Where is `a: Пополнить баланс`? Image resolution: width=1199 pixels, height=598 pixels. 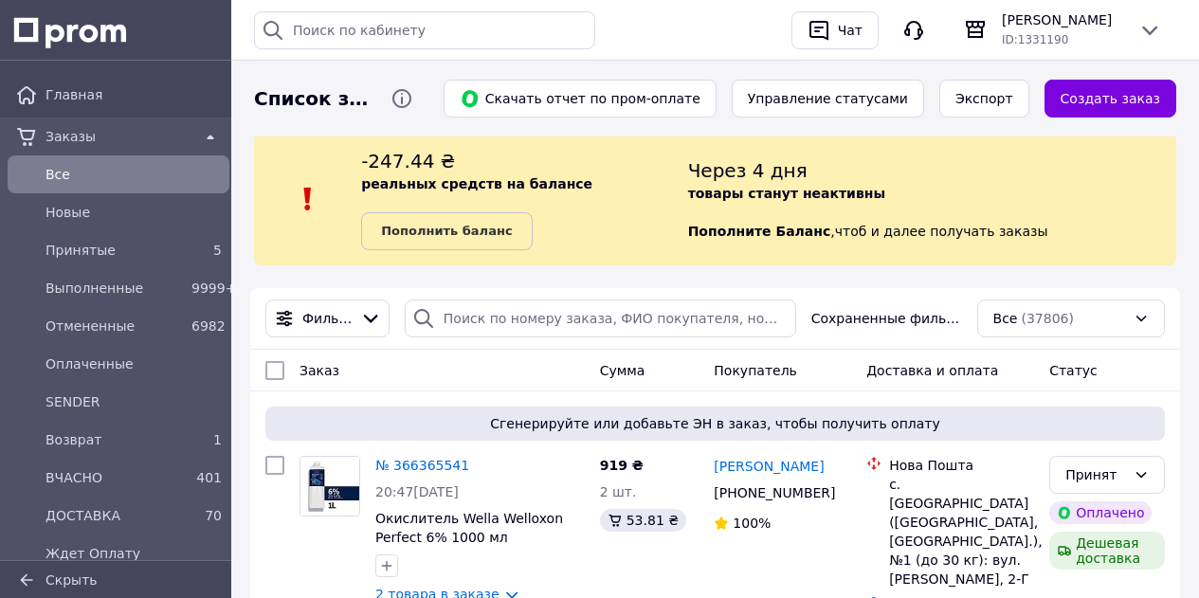 a: Пополнить баланс is located at coordinates (446, 231).